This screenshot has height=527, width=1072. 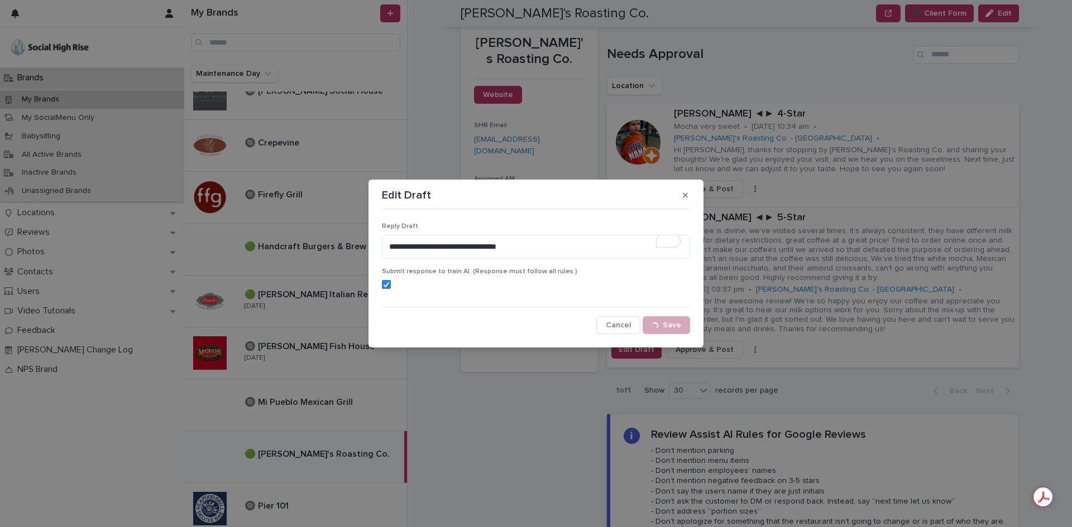 I want to click on span: Submit response to train AI. (Response must follow all rules.), so click(x=479, y=272).